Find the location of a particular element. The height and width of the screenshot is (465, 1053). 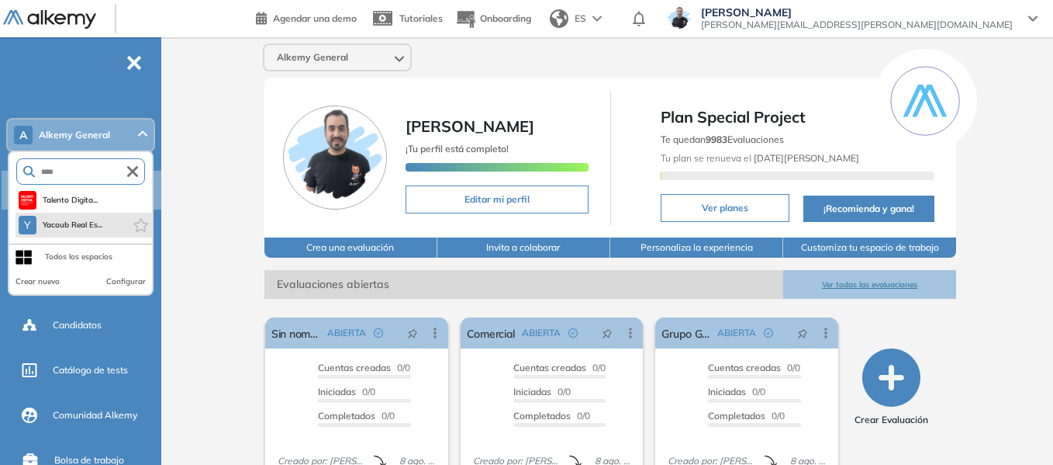

span: ES is located at coordinates (580, 19).